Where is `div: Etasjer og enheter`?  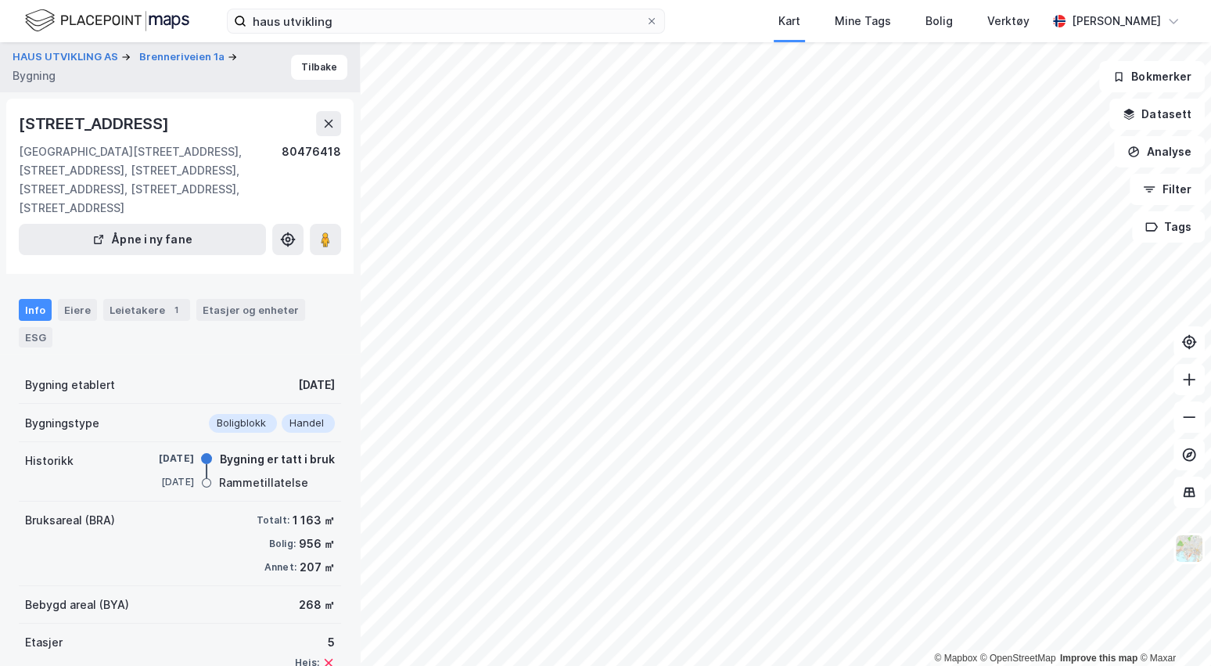 div: Etasjer og enheter is located at coordinates (250, 310).